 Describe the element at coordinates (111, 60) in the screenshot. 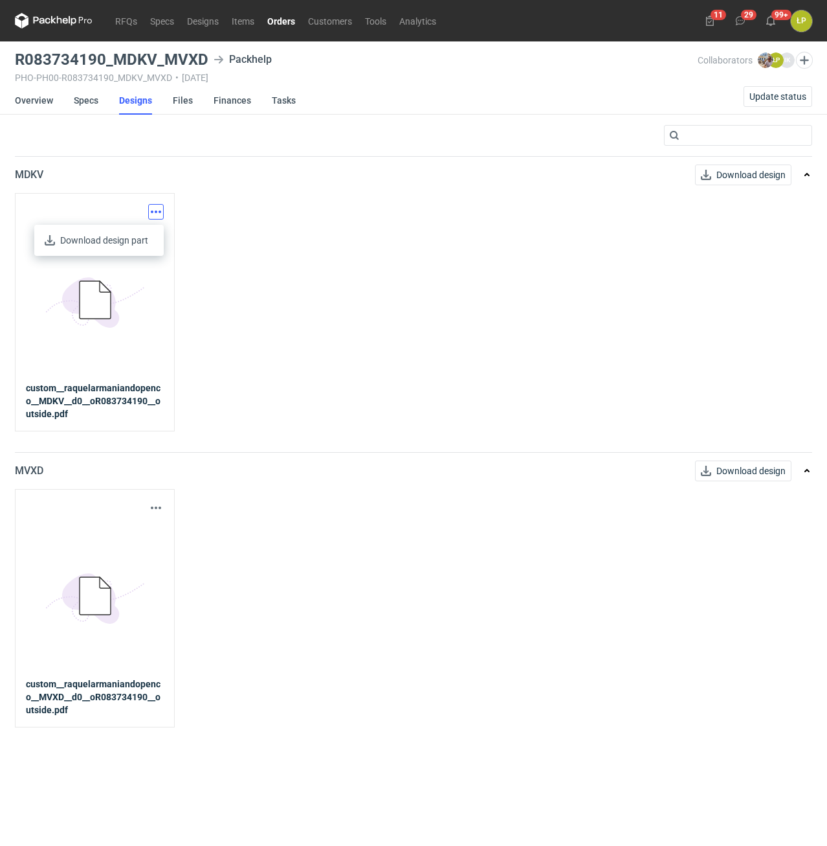

I see `h3: R083734190_MDKV_MVXD` at that location.